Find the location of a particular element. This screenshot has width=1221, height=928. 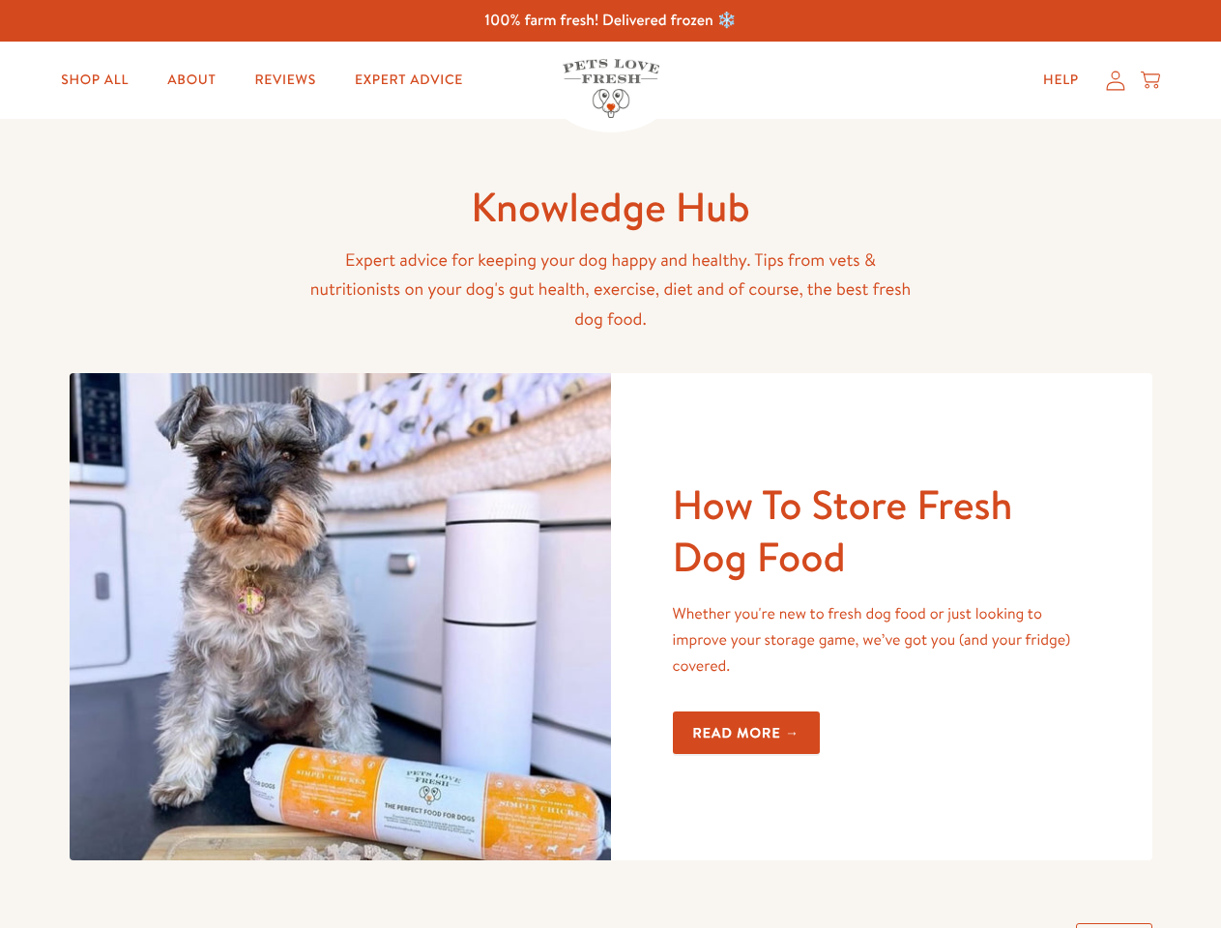

a: Help is located at coordinates (1061, 80).